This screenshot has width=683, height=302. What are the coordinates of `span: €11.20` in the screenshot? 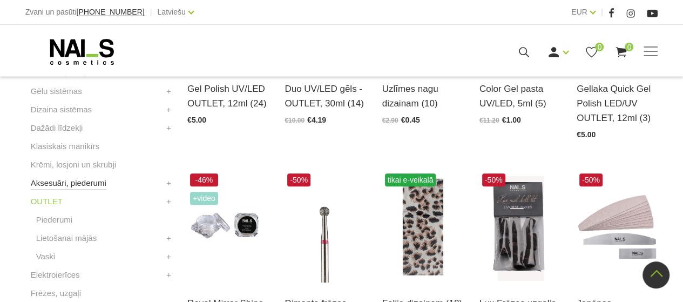 It's located at (489, 120).